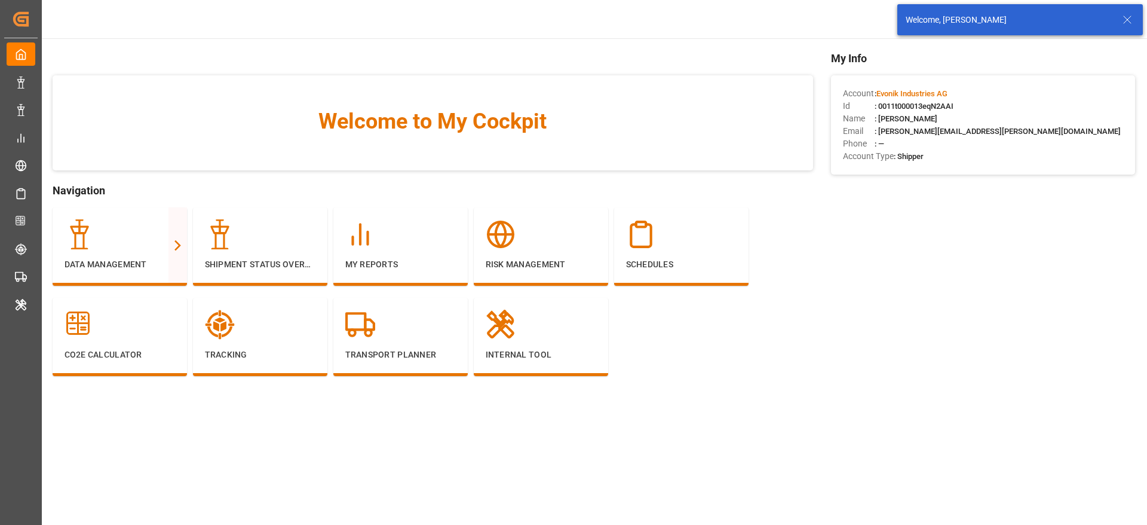  What do you see at coordinates (260, 354) in the screenshot?
I see `p: Tracking` at bounding box center [260, 354].